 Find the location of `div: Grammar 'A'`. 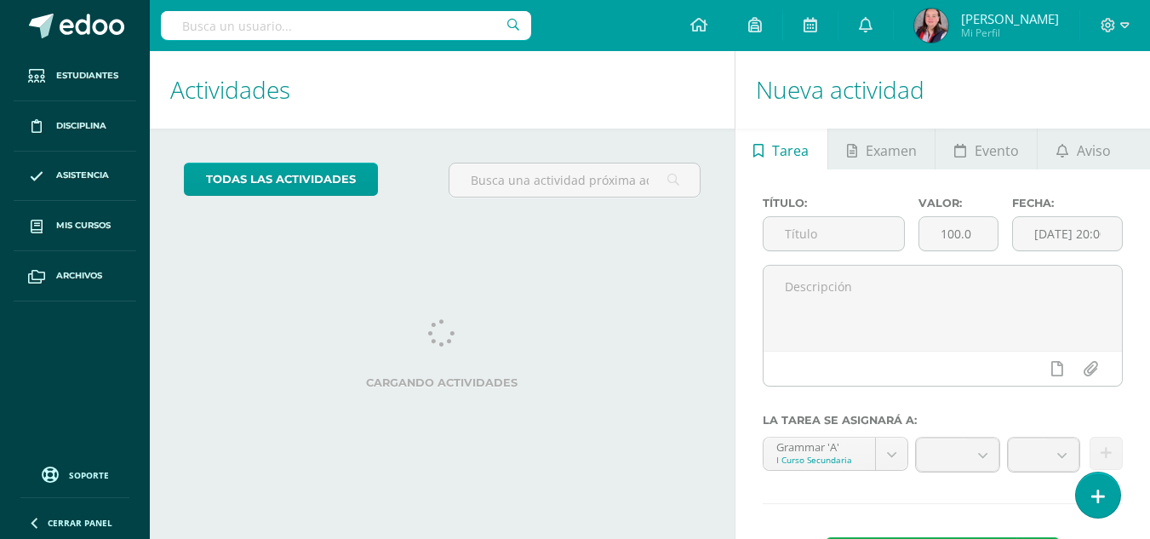

div: Grammar 'A' is located at coordinates (820, 445).